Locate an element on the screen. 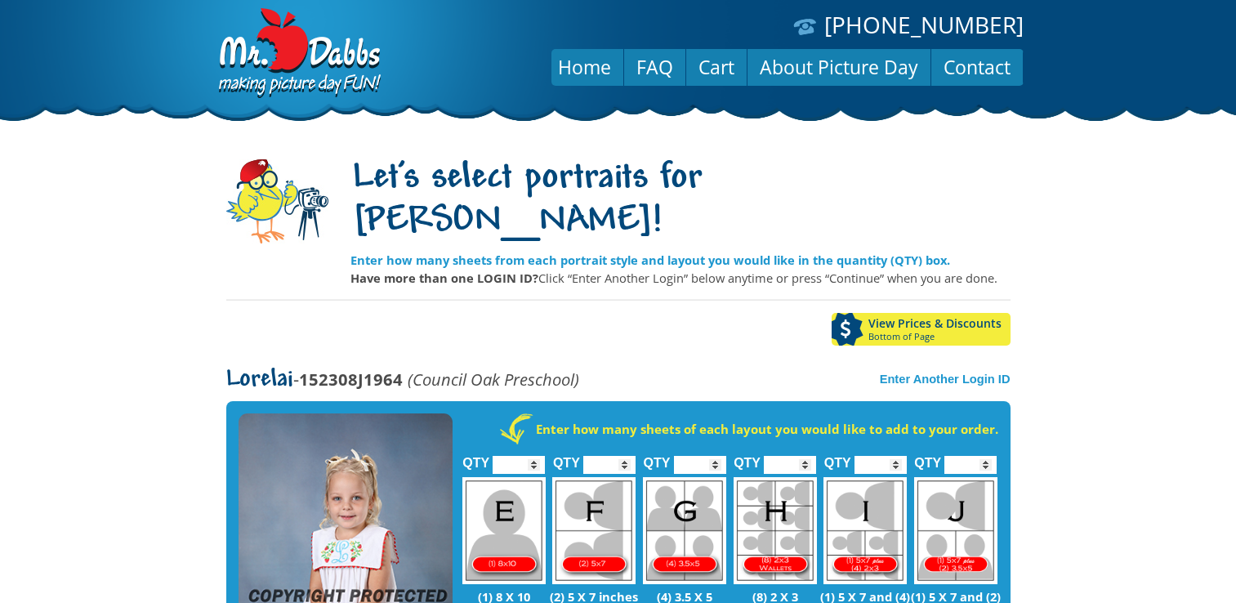 The height and width of the screenshot is (603, 1236). span: Lorelai is located at coordinates (260, 380).